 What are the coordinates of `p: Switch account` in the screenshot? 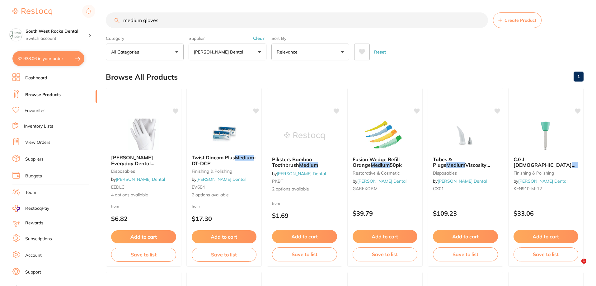 It's located at (57, 39).